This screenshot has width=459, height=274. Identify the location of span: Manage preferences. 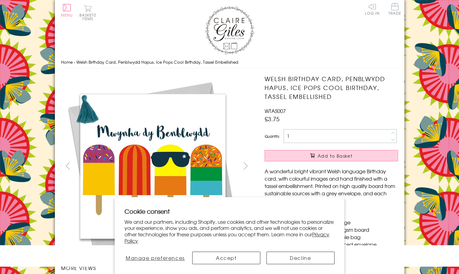
(155, 258).